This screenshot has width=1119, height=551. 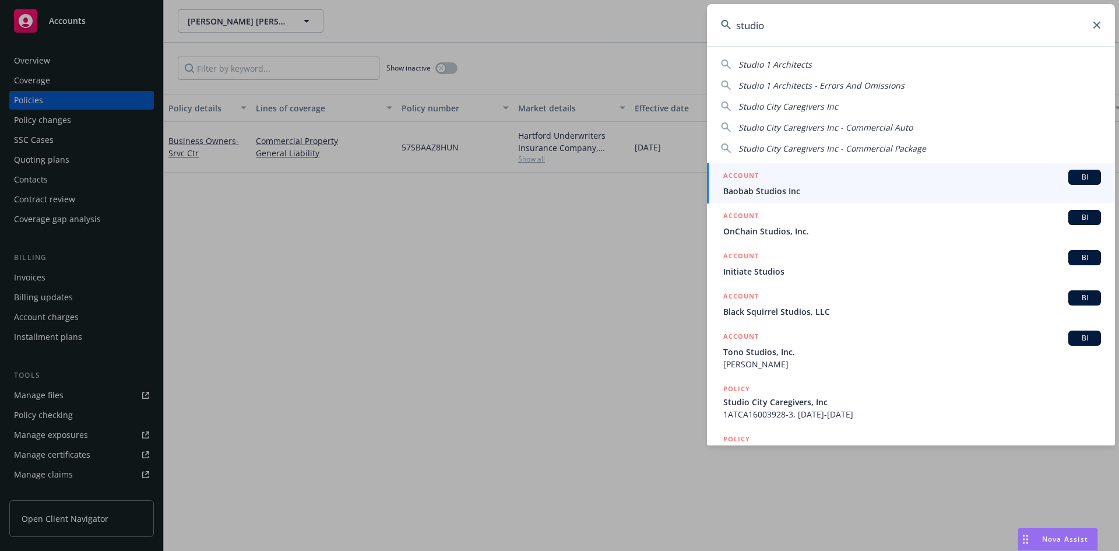 I want to click on span: OnChain Studios, Inc., so click(x=912, y=231).